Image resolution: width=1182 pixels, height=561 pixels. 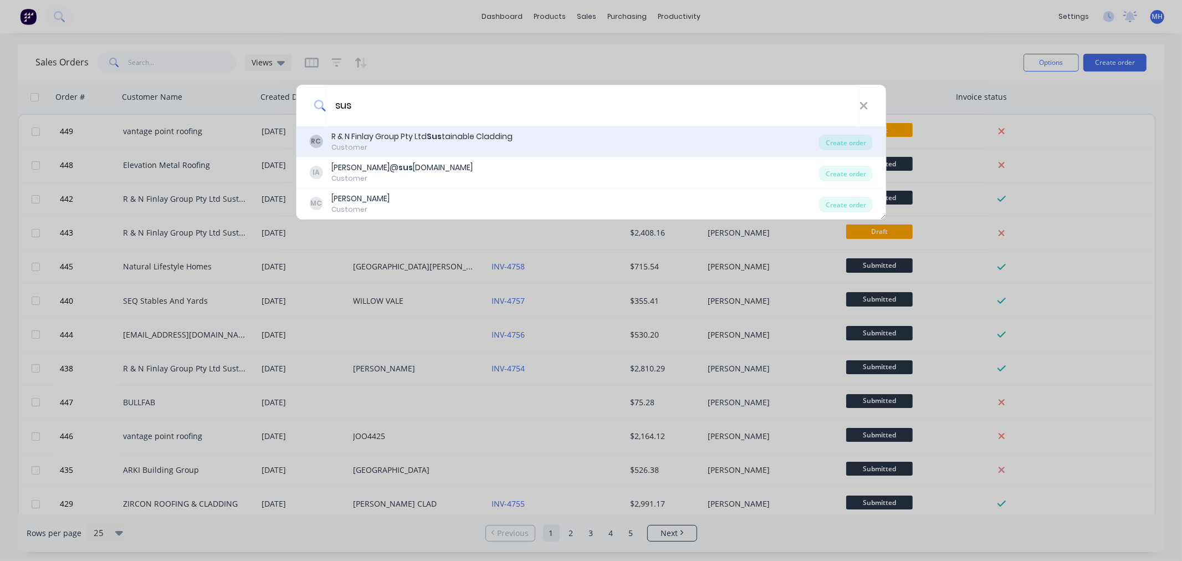 What do you see at coordinates (316, 203) in the screenshot?
I see `div: MC` at bounding box center [316, 203].